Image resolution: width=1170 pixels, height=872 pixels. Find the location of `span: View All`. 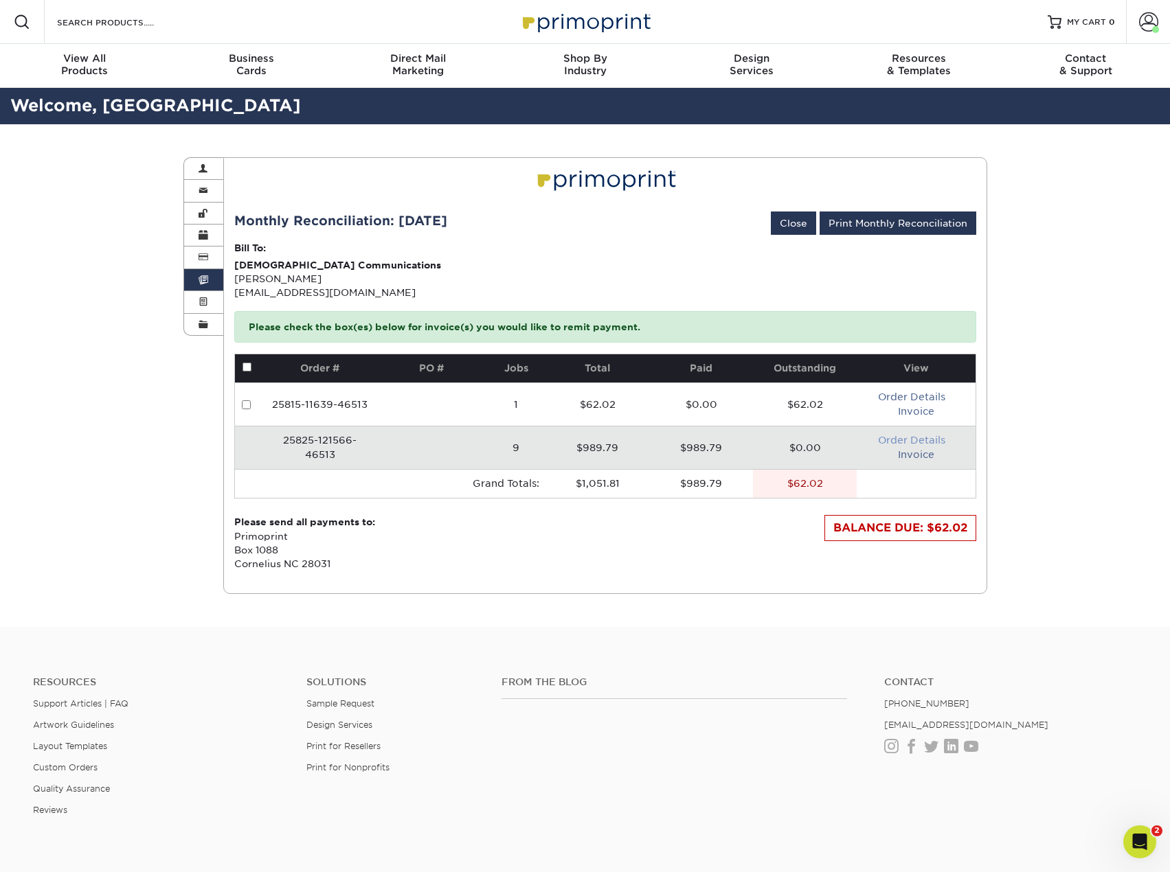

span: View All is located at coordinates (84, 58).